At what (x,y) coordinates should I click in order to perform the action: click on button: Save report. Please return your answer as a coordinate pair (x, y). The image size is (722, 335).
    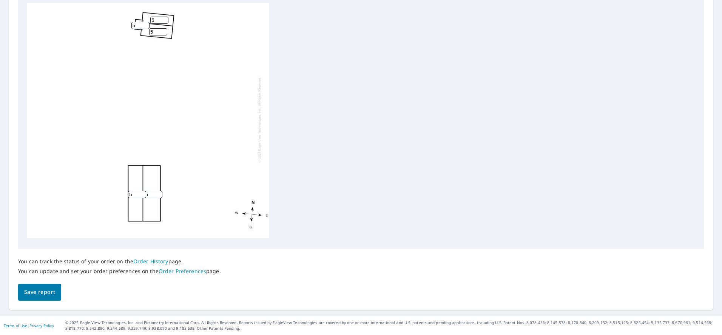
    Looking at the image, I should click on (40, 292).